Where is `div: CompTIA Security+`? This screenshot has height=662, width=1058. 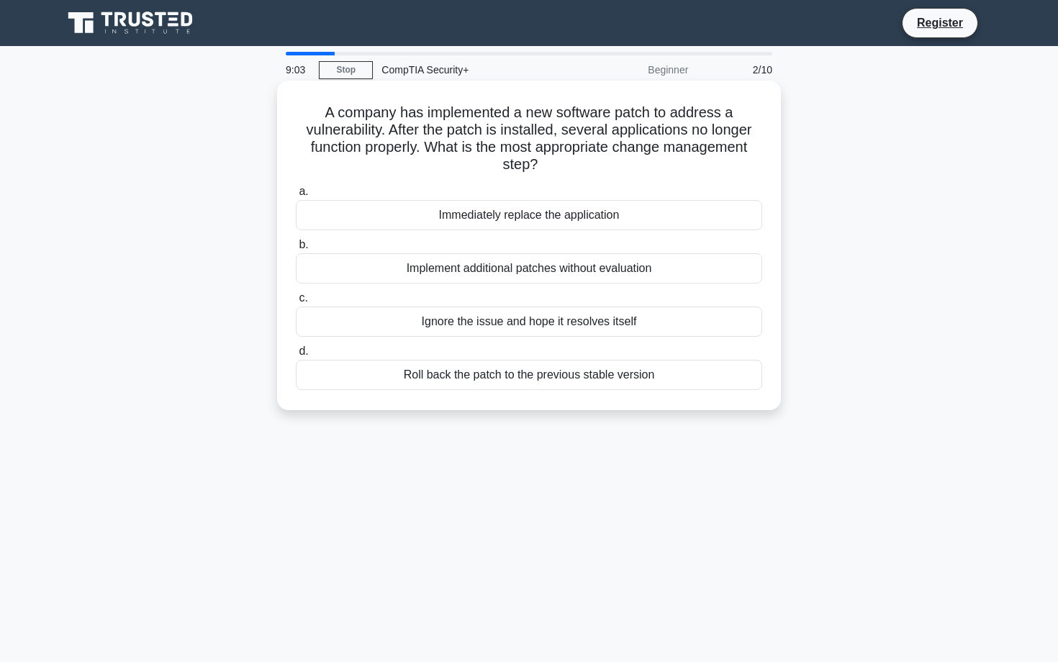
div: CompTIA Security+ is located at coordinates (471, 70).